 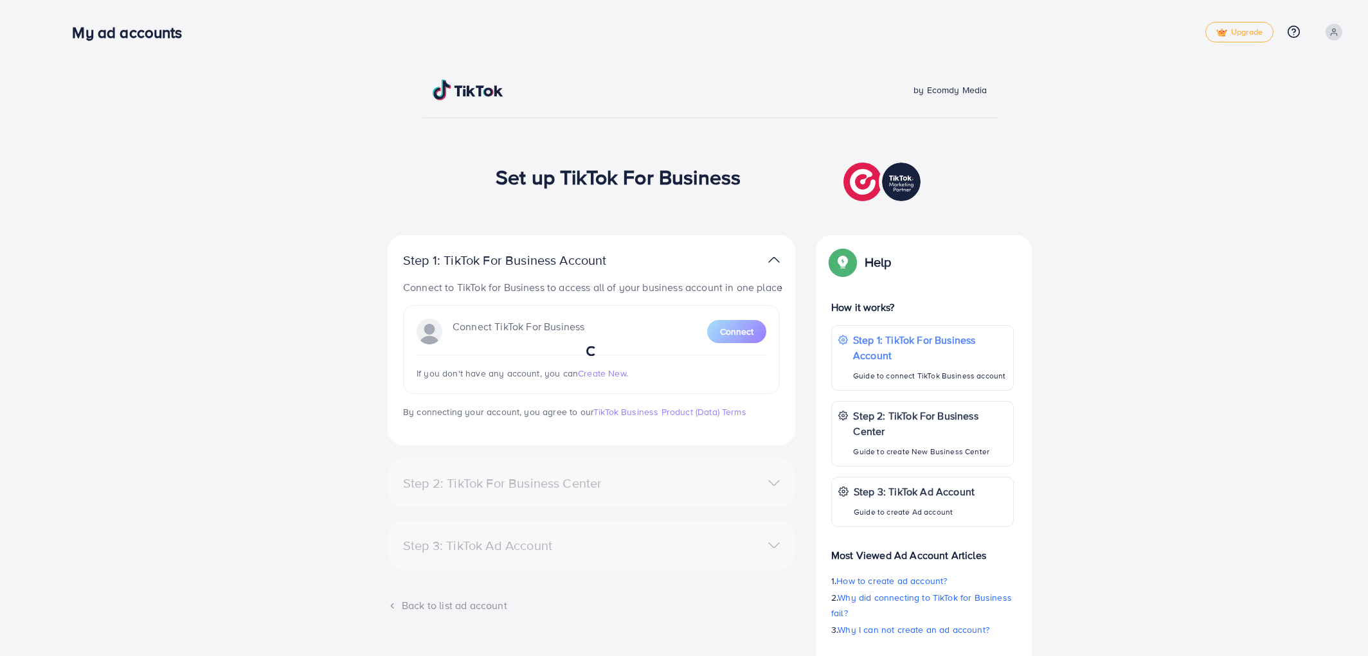 I want to click on p: Most Viewed Ad Account Articles, so click(x=922, y=550).